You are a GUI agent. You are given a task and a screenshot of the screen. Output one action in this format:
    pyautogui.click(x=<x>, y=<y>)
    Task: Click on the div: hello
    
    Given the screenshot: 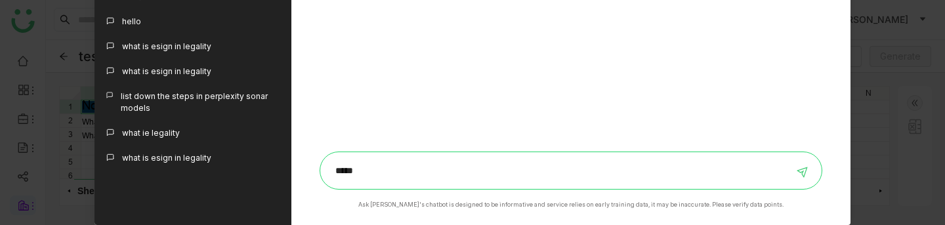 What is the action you would take?
    pyautogui.click(x=131, y=22)
    